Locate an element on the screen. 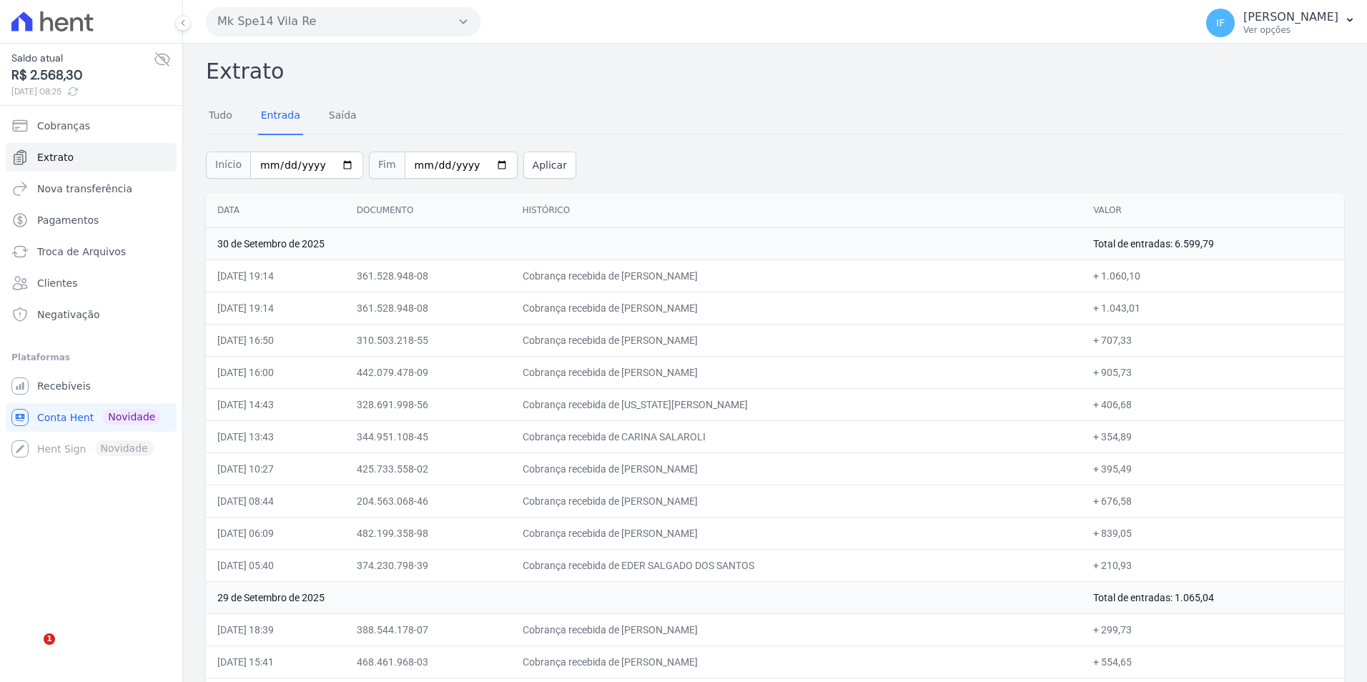  p: Ver opções is located at coordinates (1290, 30).